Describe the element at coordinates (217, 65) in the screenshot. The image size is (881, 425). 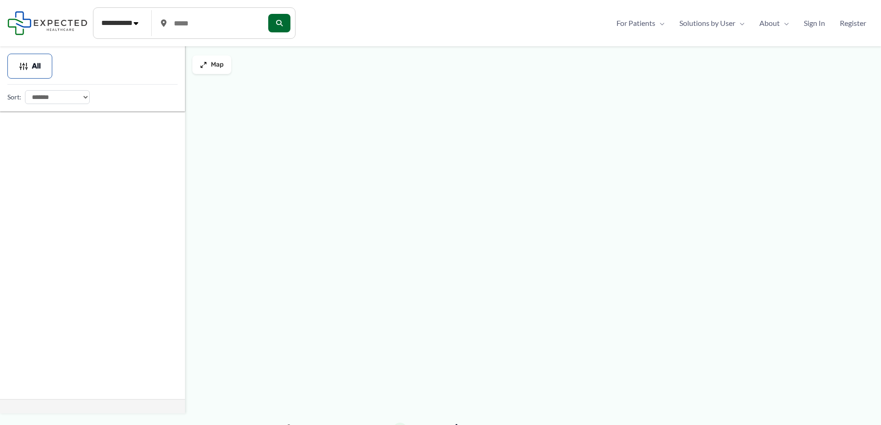
I see `span: Map` at that location.